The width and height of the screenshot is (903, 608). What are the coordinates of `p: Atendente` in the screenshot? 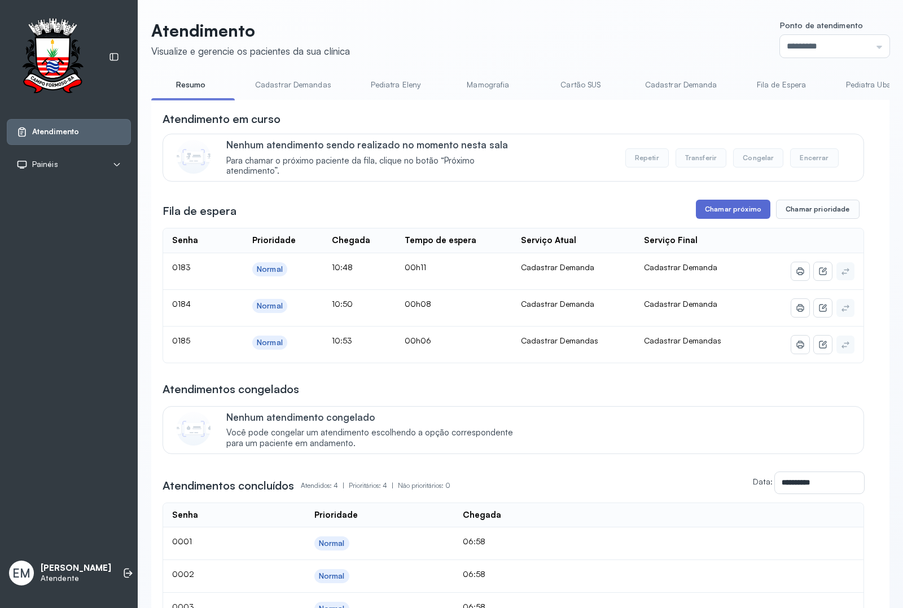 It's located at (76, 578).